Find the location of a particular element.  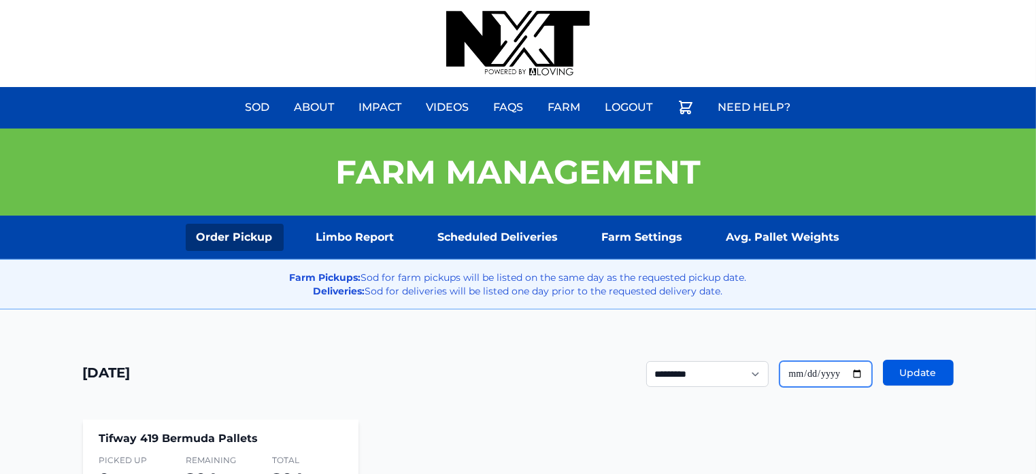

span: Total is located at coordinates (307, 460).